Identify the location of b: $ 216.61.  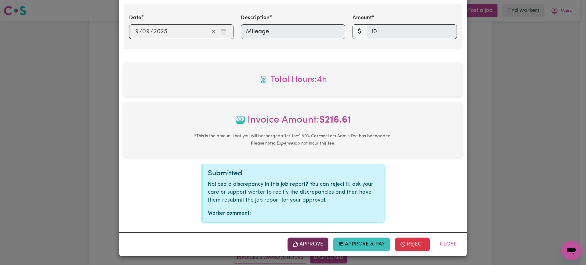
(335, 120).